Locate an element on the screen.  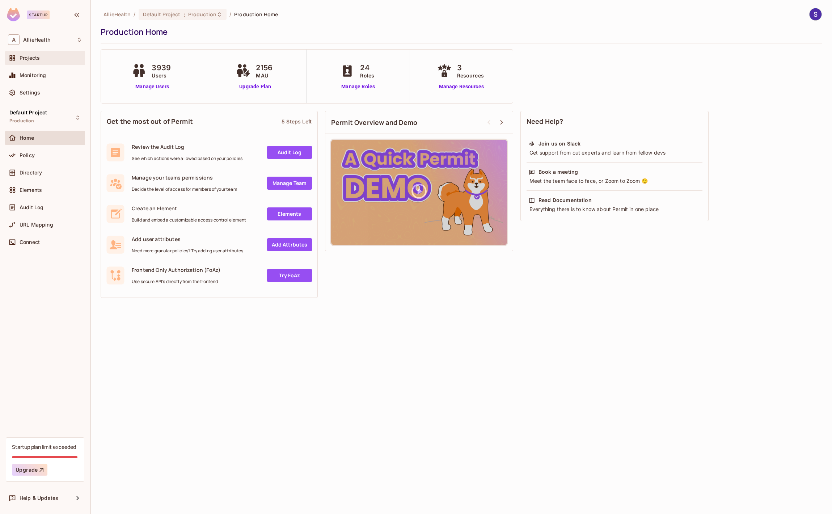
span: 3 is located at coordinates (470, 68).